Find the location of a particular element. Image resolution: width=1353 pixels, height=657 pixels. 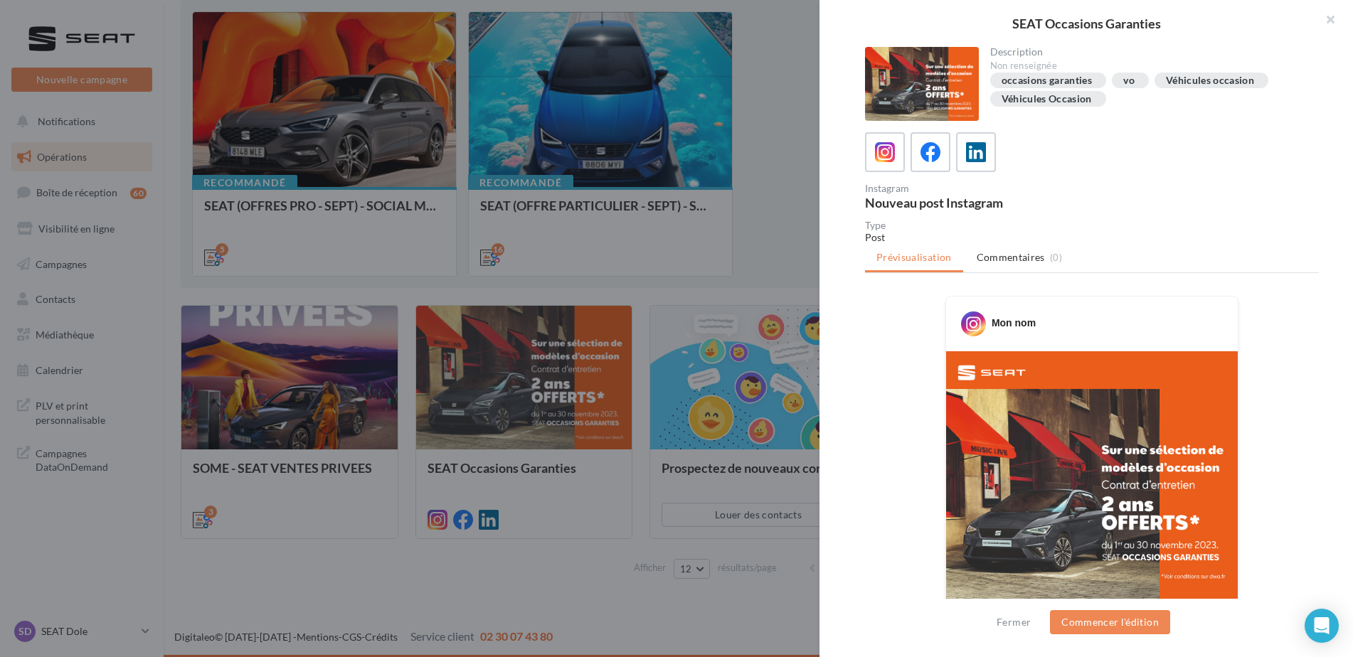

div: Véhicules Occasion is located at coordinates (1047, 99).